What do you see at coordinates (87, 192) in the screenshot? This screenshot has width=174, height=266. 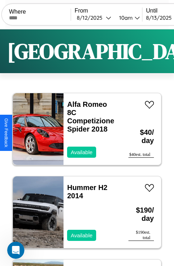 I see `a: Hummer H2 2014` at bounding box center [87, 192].